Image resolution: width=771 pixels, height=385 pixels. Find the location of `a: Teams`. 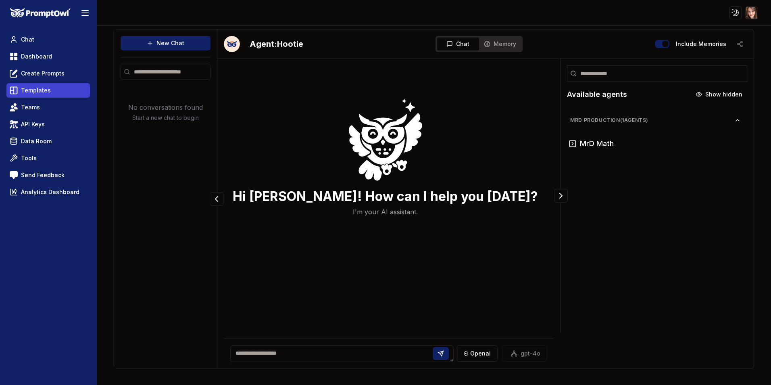

a: Teams is located at coordinates (48, 107).